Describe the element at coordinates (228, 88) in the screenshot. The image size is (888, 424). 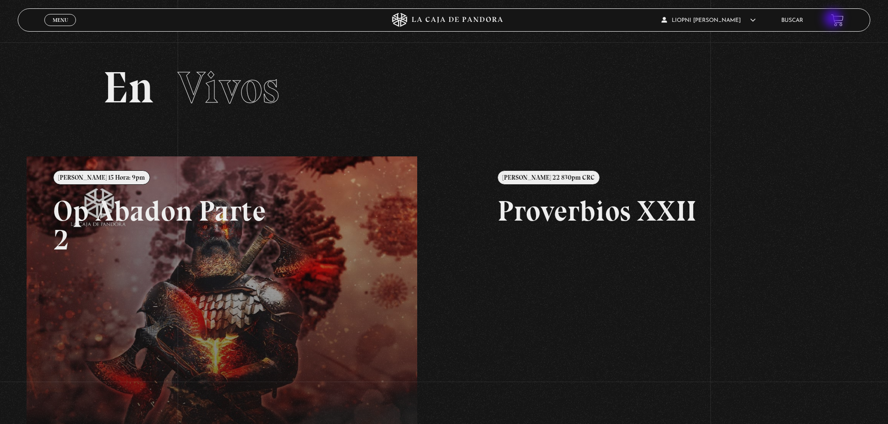
I see `span: Vivos` at that location.